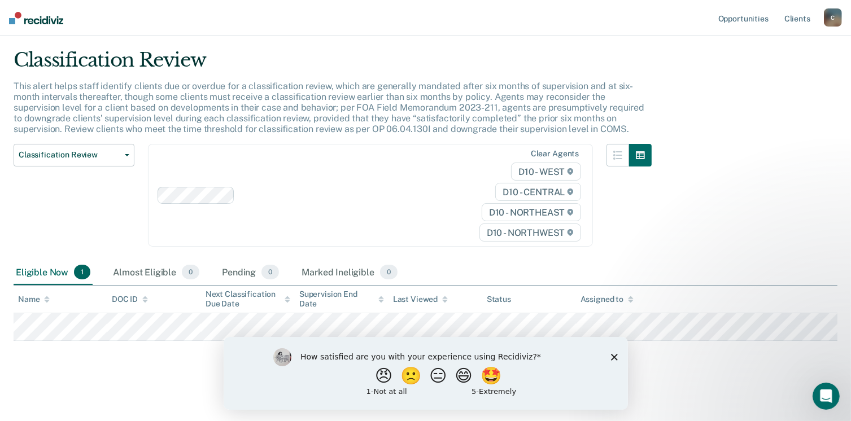 This screenshot has height=421, width=851. What do you see at coordinates (130, 54) in the screenshot?
I see `div: 1 - Not at all` at bounding box center [130, 54].